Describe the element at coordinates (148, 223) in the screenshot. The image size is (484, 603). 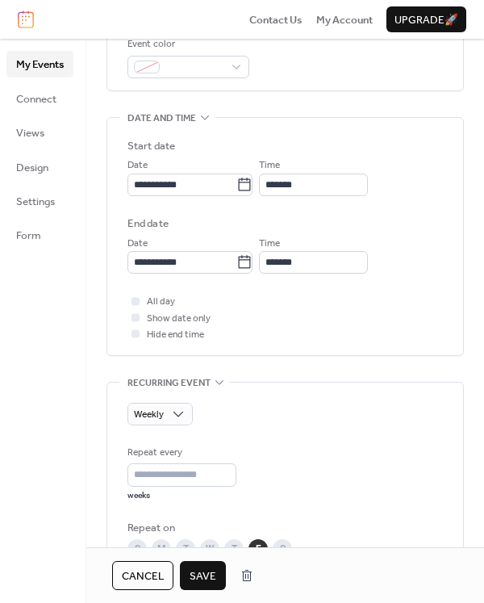
I see `div: End date` at that location.